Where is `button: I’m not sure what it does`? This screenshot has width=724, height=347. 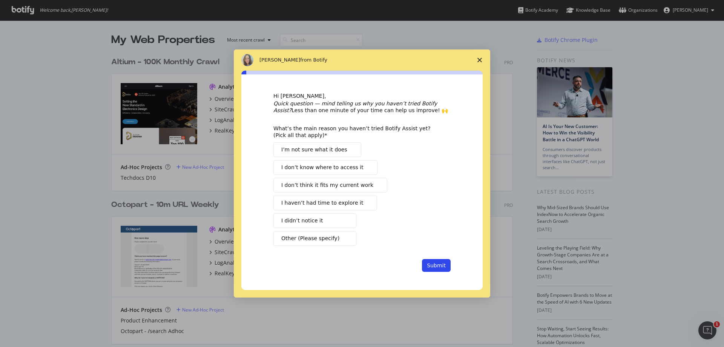 button: I’m not sure what it does is located at coordinates (317, 149).